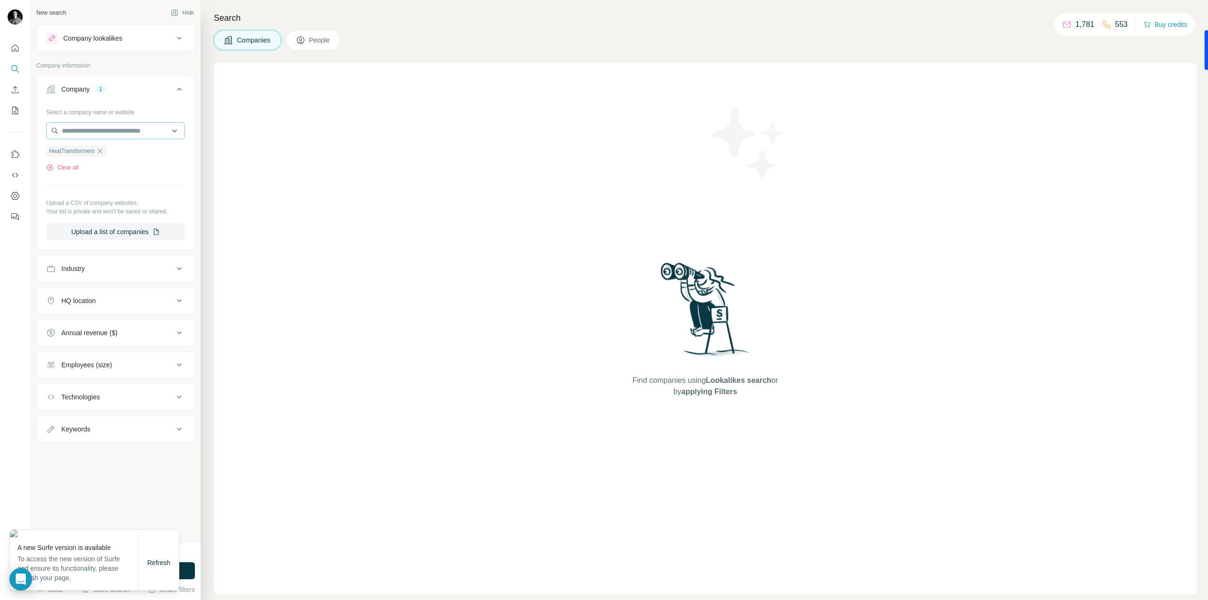 The image size is (1208, 600). Describe the element at coordinates (748, 143) in the screenshot. I see `img: Surfe Illustration - Stars` at that location.